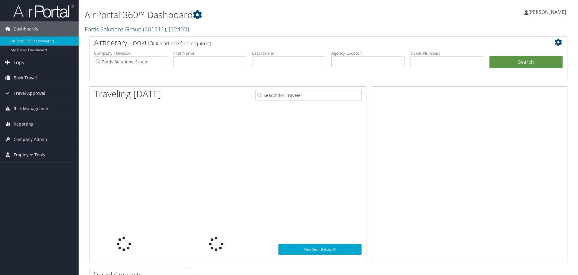 This screenshot has height=275, width=578. Describe the element at coordinates (29, 155) in the screenshot. I see `span: Employee Tools` at that location.